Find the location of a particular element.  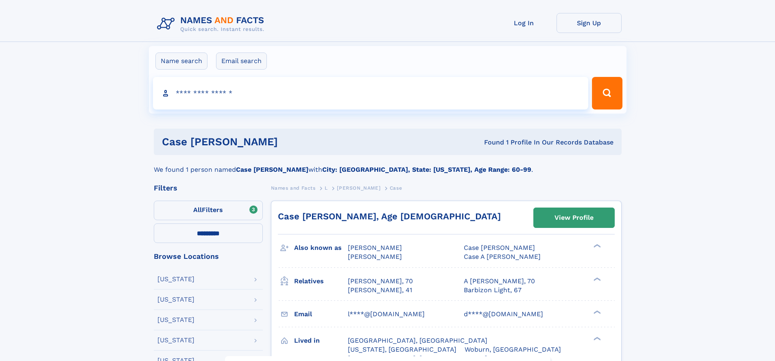

h3: Email is located at coordinates (321, 314).